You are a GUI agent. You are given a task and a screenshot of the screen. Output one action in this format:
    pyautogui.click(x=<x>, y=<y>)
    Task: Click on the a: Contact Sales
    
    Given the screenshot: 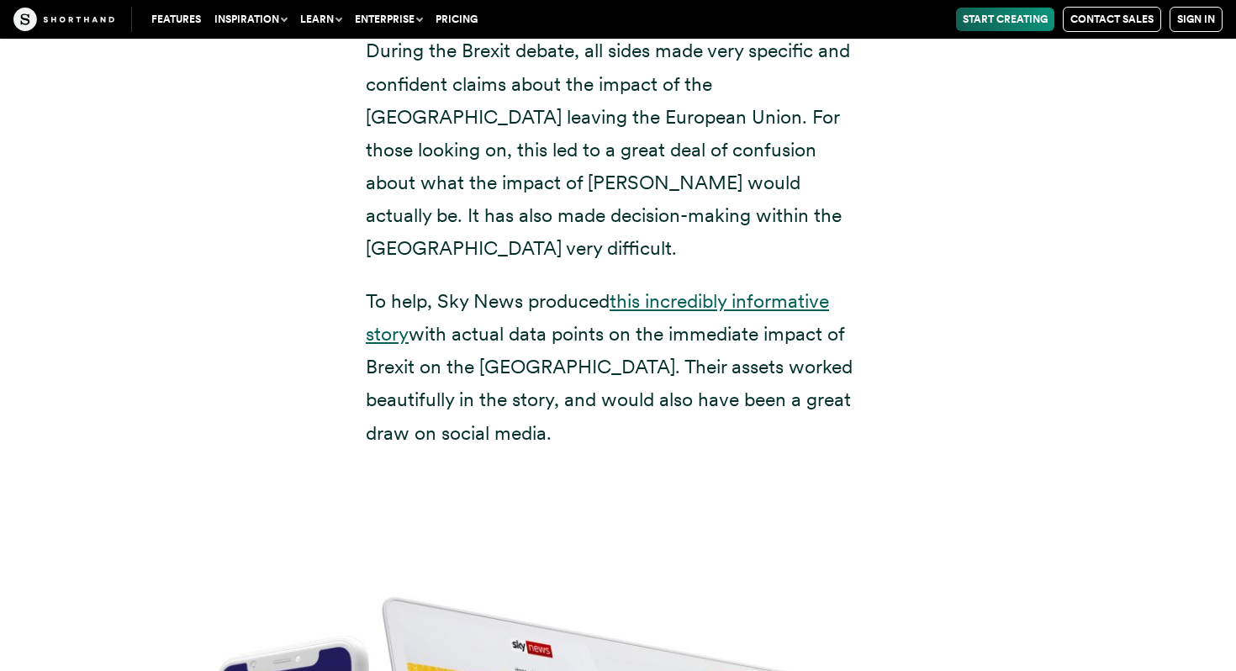 What is the action you would take?
    pyautogui.click(x=1111, y=19)
    